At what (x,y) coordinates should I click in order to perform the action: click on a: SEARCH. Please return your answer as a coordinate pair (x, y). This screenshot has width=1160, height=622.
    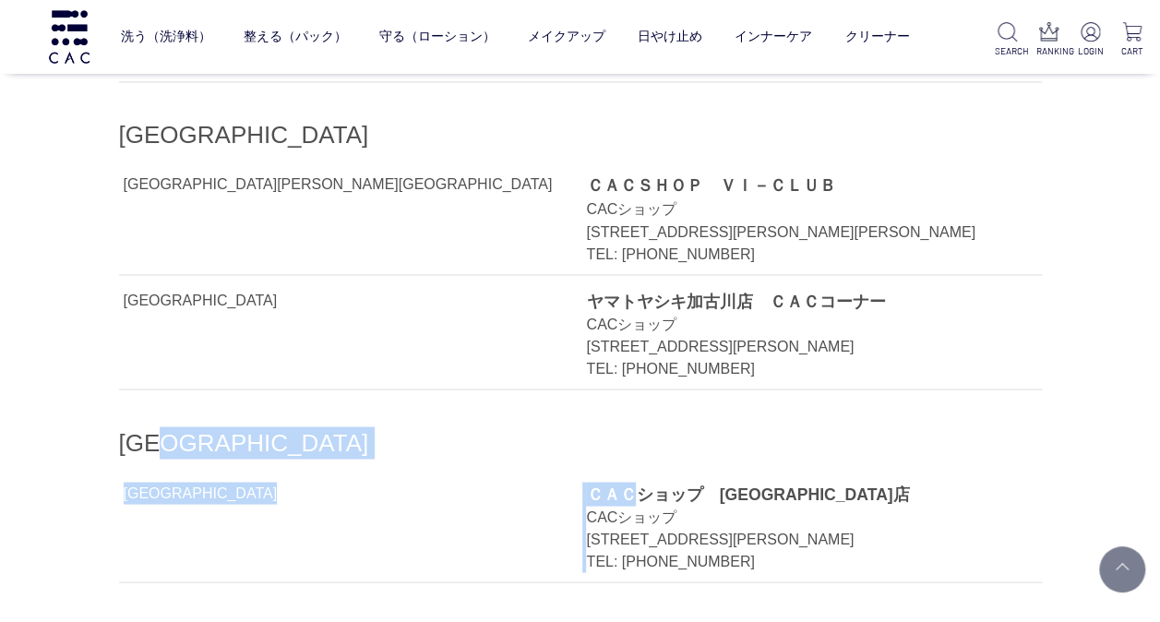
    Looking at the image, I should click on (1008, 40).